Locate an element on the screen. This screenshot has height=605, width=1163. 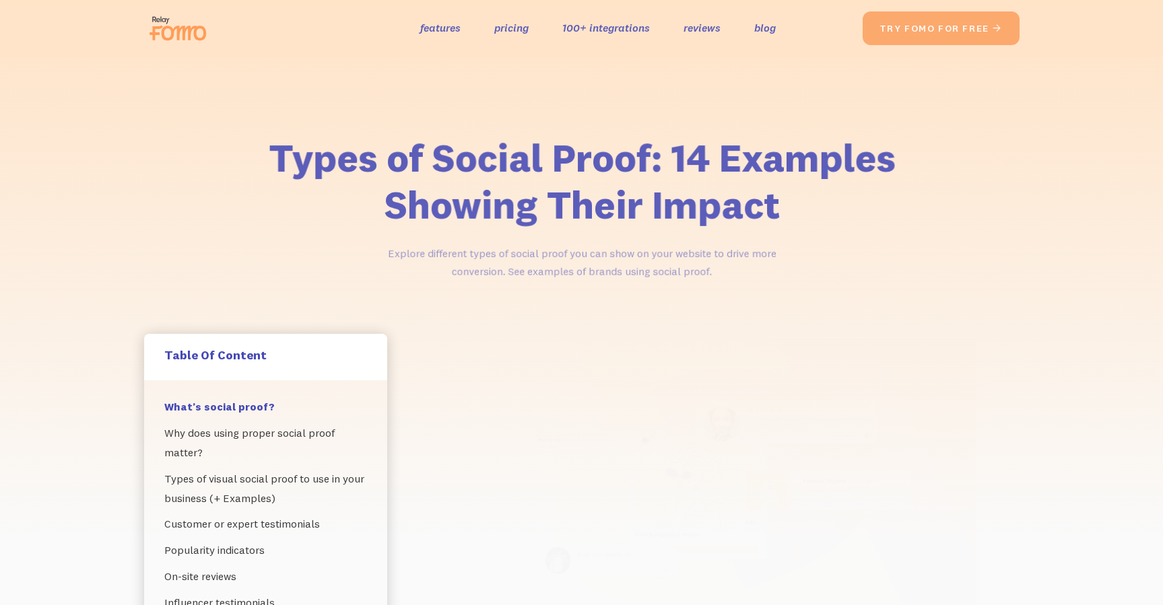
a: blog is located at coordinates (765, 28).